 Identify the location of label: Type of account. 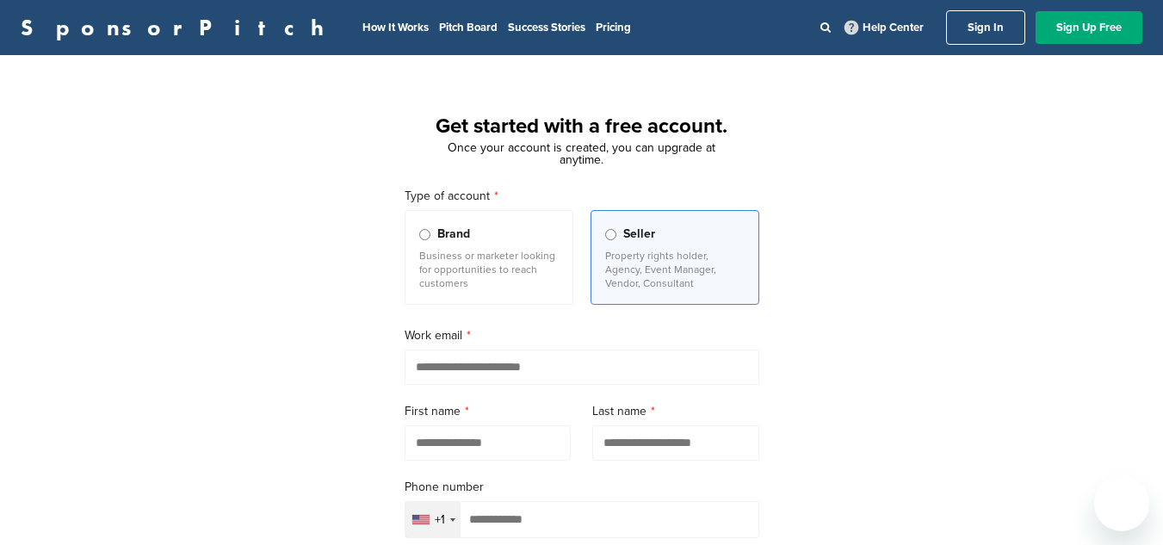
(582, 196).